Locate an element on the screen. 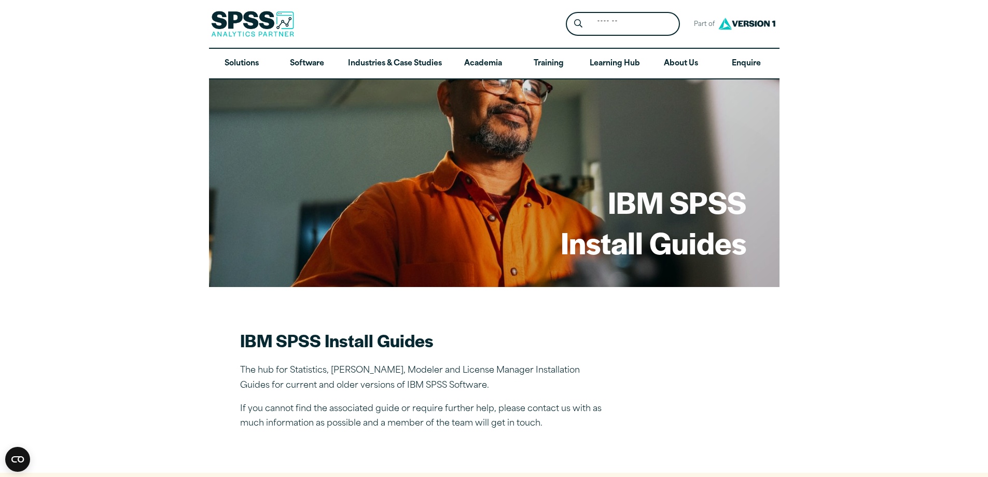  a: Solutions is located at coordinates (242, 64).